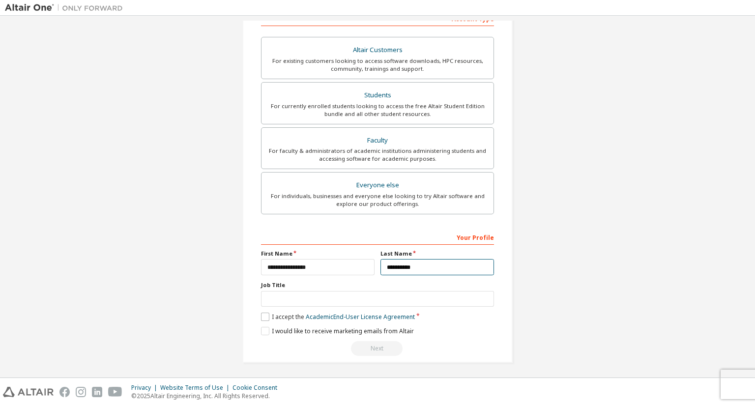 The height and width of the screenshot is (406, 755). I want to click on label: I would like to receive marketing emails from Altair, so click(337, 331).